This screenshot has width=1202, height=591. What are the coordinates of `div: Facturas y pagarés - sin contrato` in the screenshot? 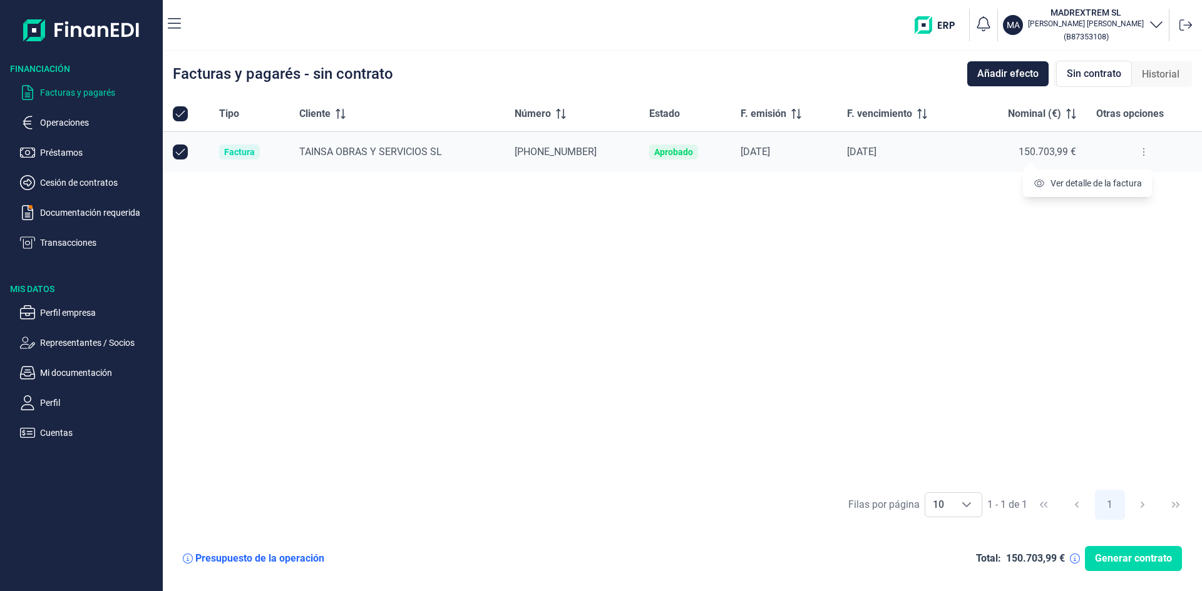 It's located at (283, 74).